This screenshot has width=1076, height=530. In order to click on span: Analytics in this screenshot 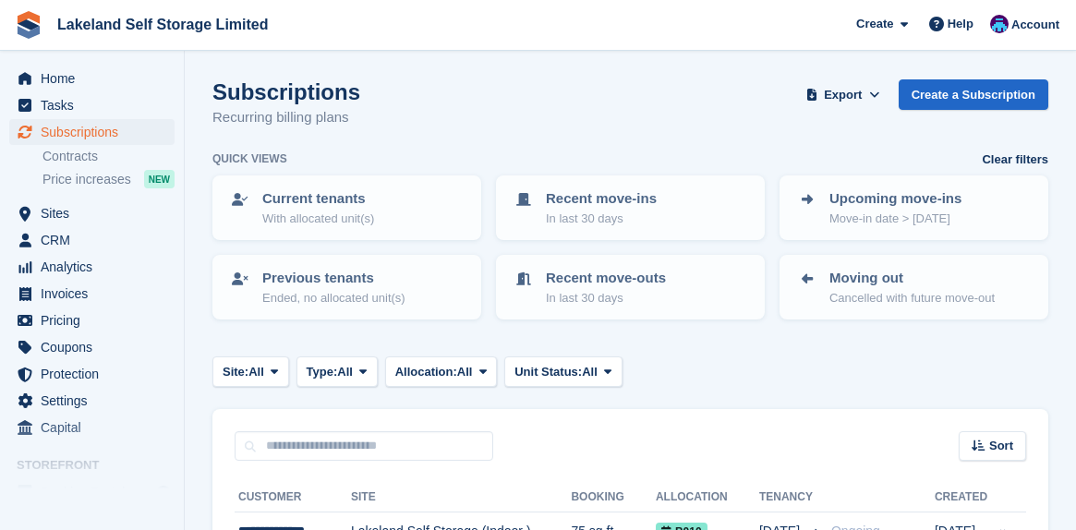, I will do `click(96, 267)`.